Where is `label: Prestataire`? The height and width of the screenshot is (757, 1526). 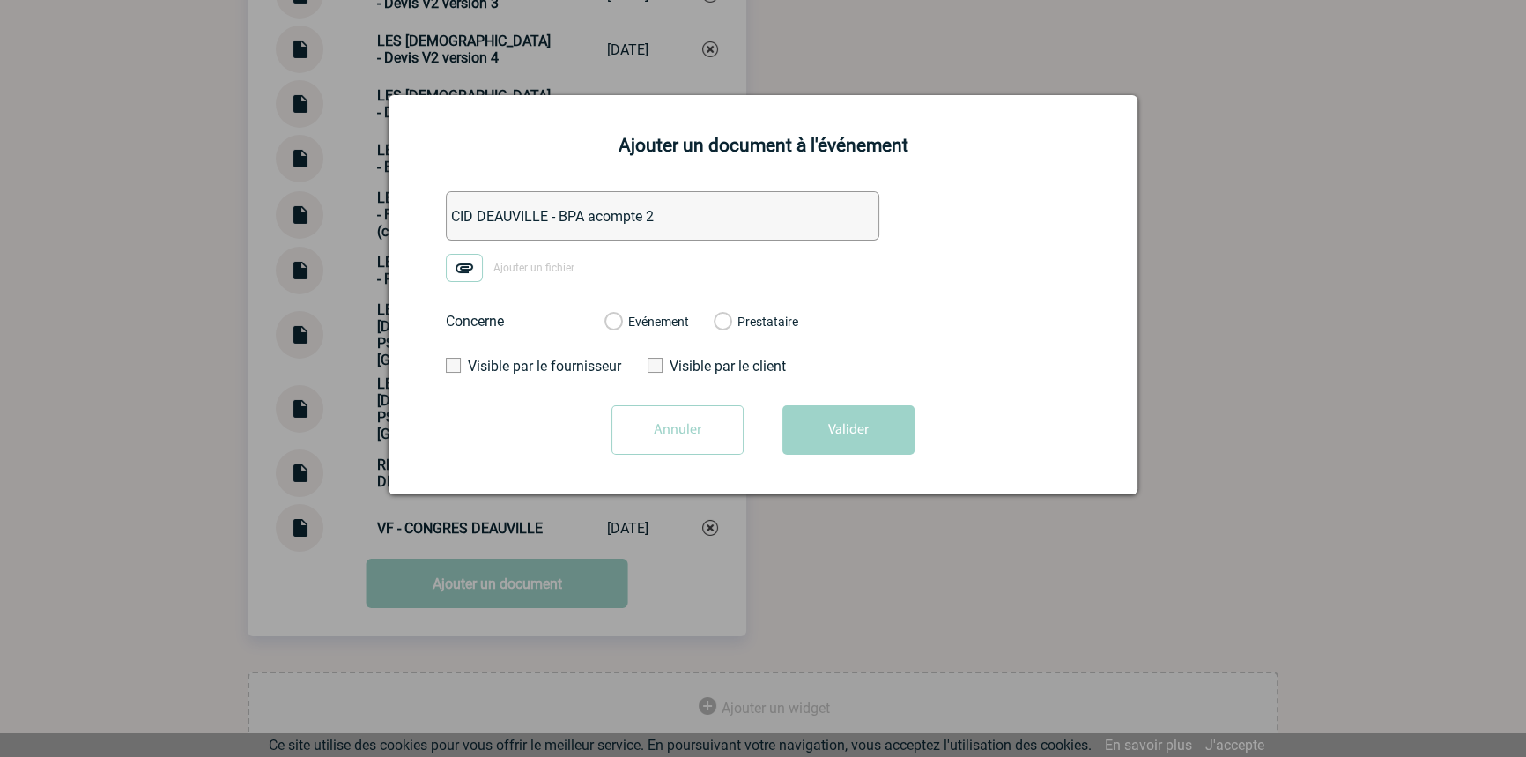
label: Prestataire is located at coordinates (722, 322).